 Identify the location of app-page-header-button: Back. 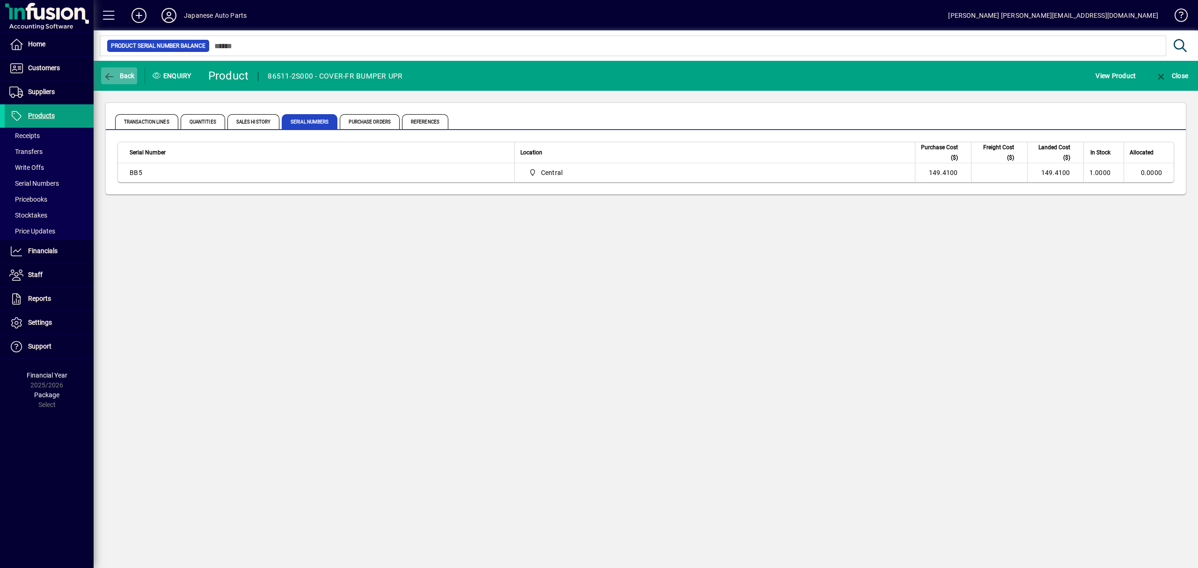
(119, 76).